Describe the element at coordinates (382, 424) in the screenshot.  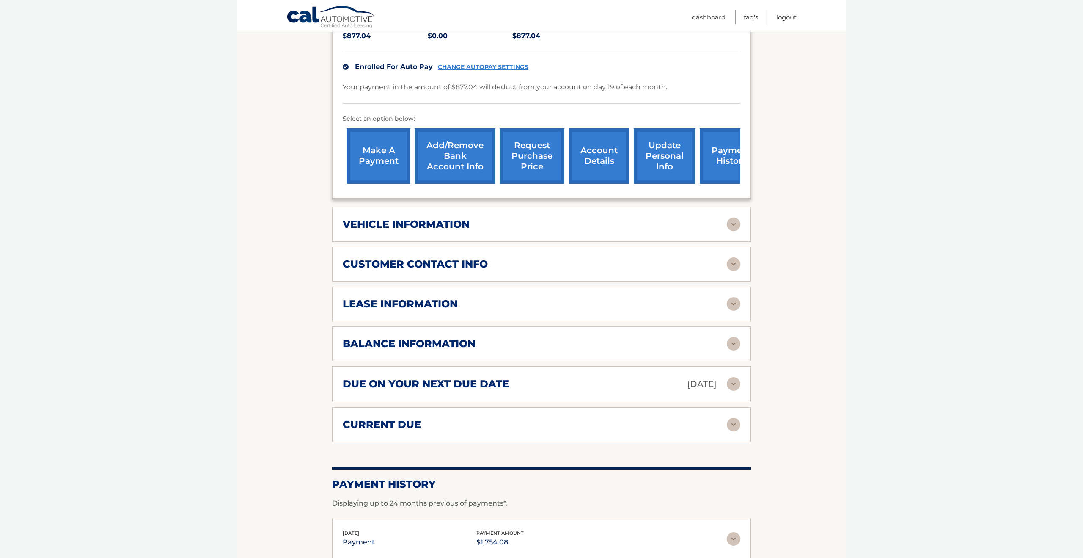
I see `h2: current due` at that location.